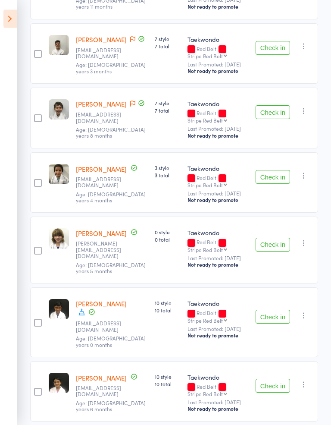  What do you see at coordinates (59, 45) in the screenshot?
I see `img: image1675921256.png` at bounding box center [59, 45].